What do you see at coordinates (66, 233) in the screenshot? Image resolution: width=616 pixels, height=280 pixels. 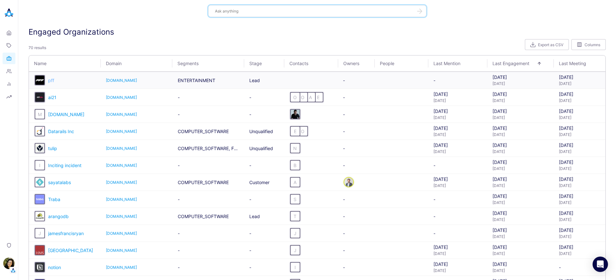 I see `span: jamesfrancisryan` at bounding box center [66, 233].